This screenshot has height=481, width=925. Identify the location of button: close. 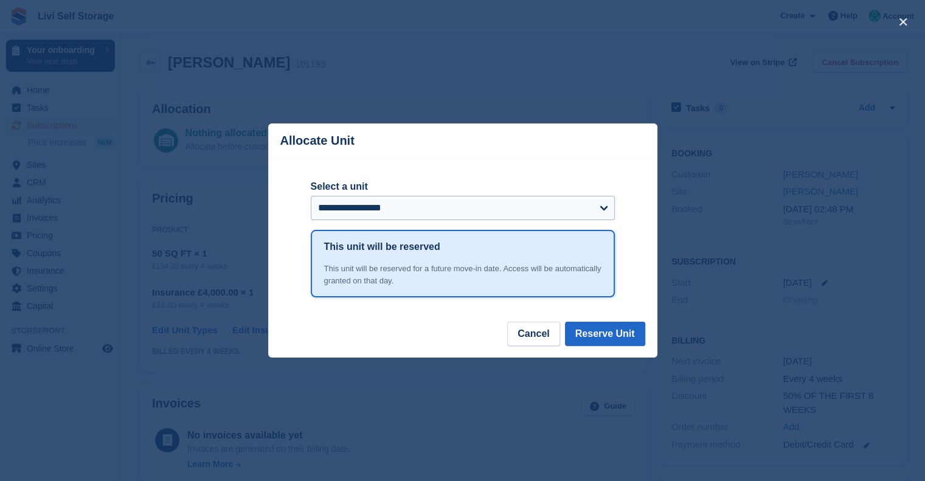
(903, 22).